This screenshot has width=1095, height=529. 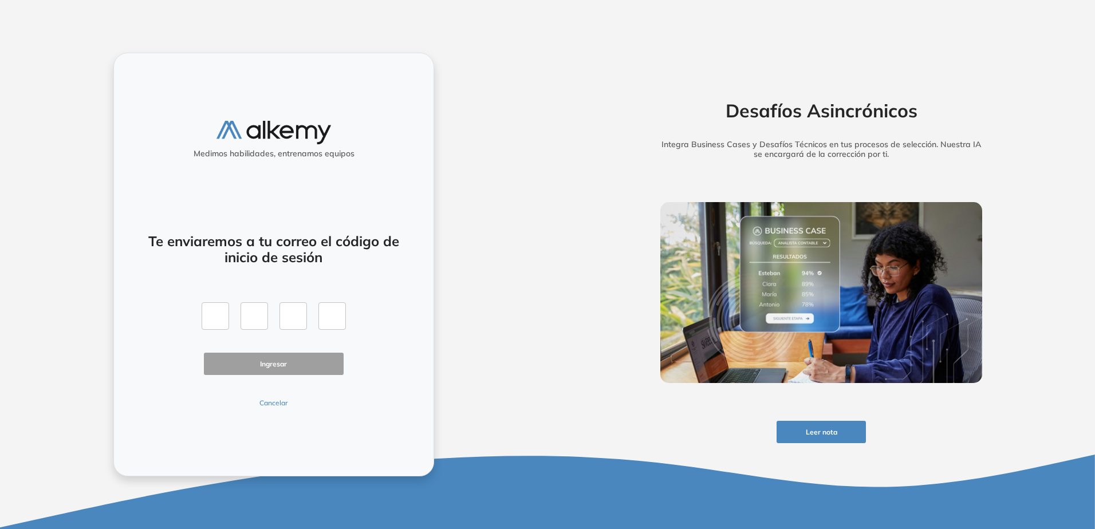 What do you see at coordinates (274, 153) in the screenshot?
I see `h5: Medimos habilidades, entrenamos equipos` at bounding box center [274, 153].